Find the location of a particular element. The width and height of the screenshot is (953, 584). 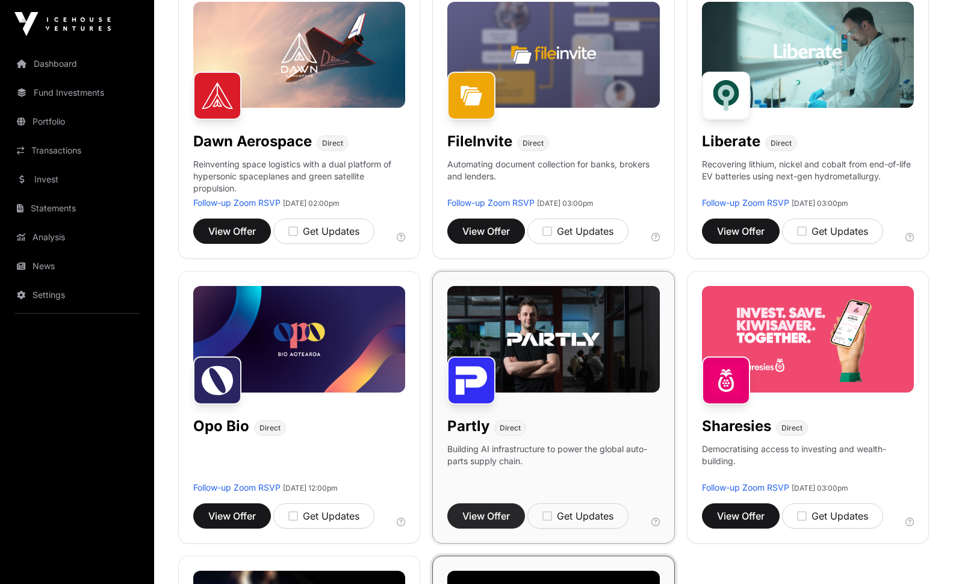

img: FileInvite is located at coordinates (471, 96).